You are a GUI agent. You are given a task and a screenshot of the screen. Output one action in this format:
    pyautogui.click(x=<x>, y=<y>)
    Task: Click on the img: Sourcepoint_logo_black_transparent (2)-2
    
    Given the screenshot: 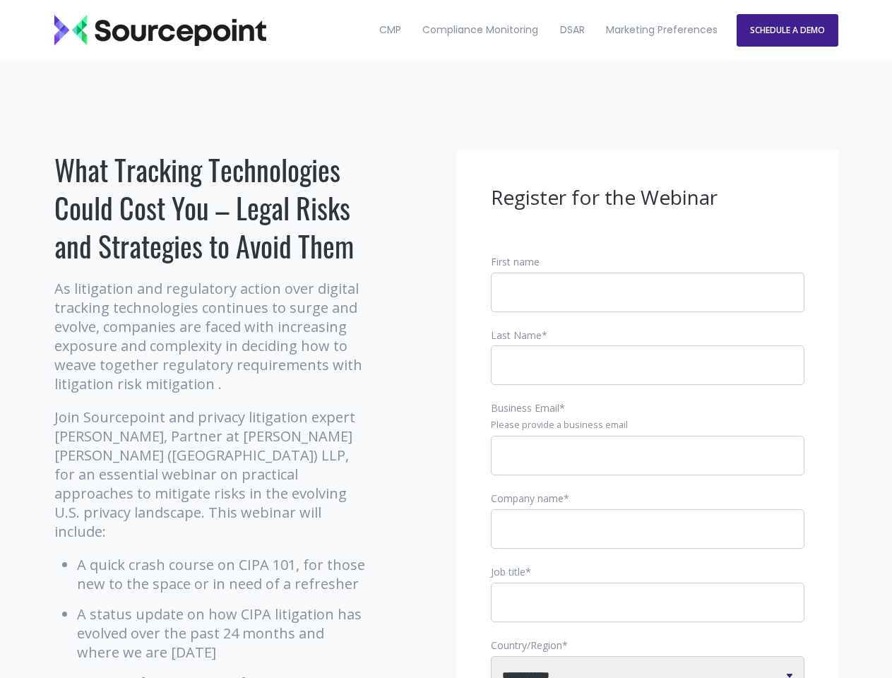 What is the action you would take?
    pyautogui.click(x=160, y=30)
    